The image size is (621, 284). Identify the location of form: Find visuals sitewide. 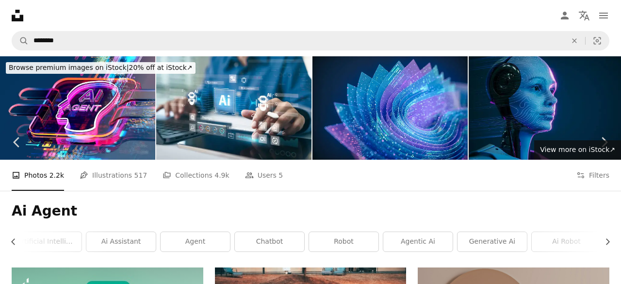
(311, 41).